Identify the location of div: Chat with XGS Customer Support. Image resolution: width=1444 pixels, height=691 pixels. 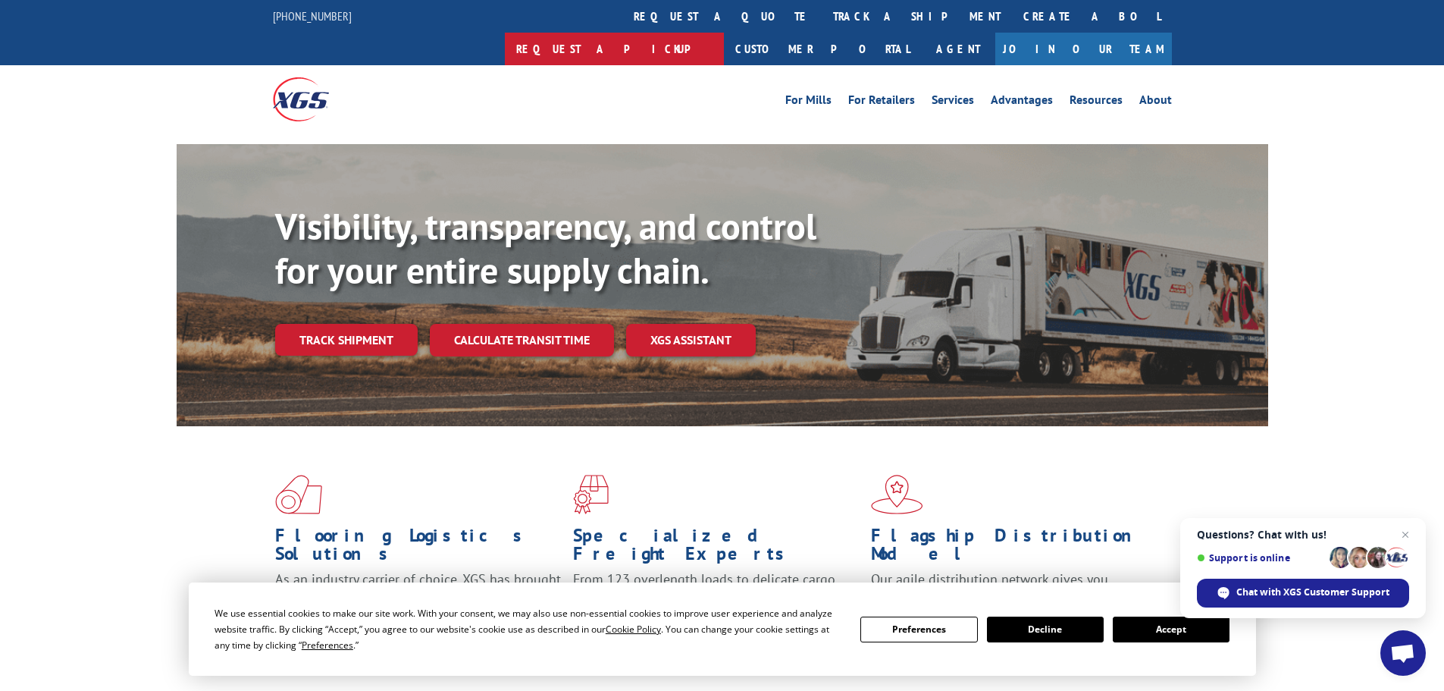
(1303, 593).